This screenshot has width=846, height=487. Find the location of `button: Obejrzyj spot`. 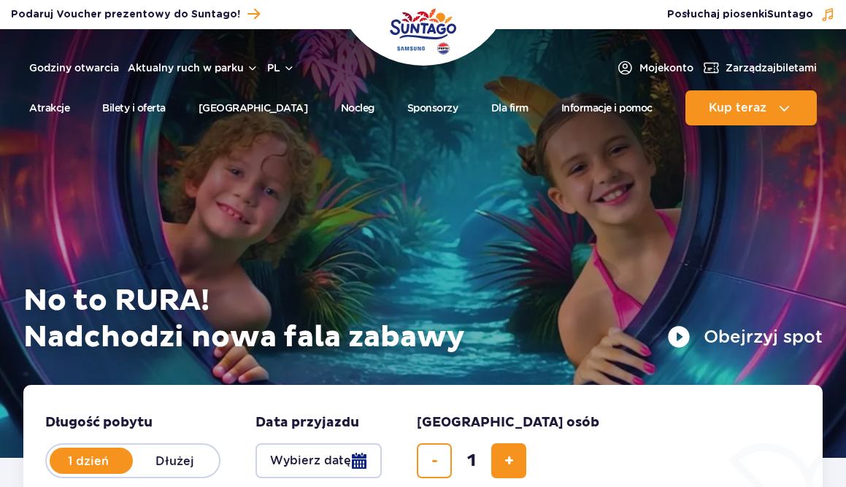

button: Obejrzyj spot is located at coordinates (744, 337).